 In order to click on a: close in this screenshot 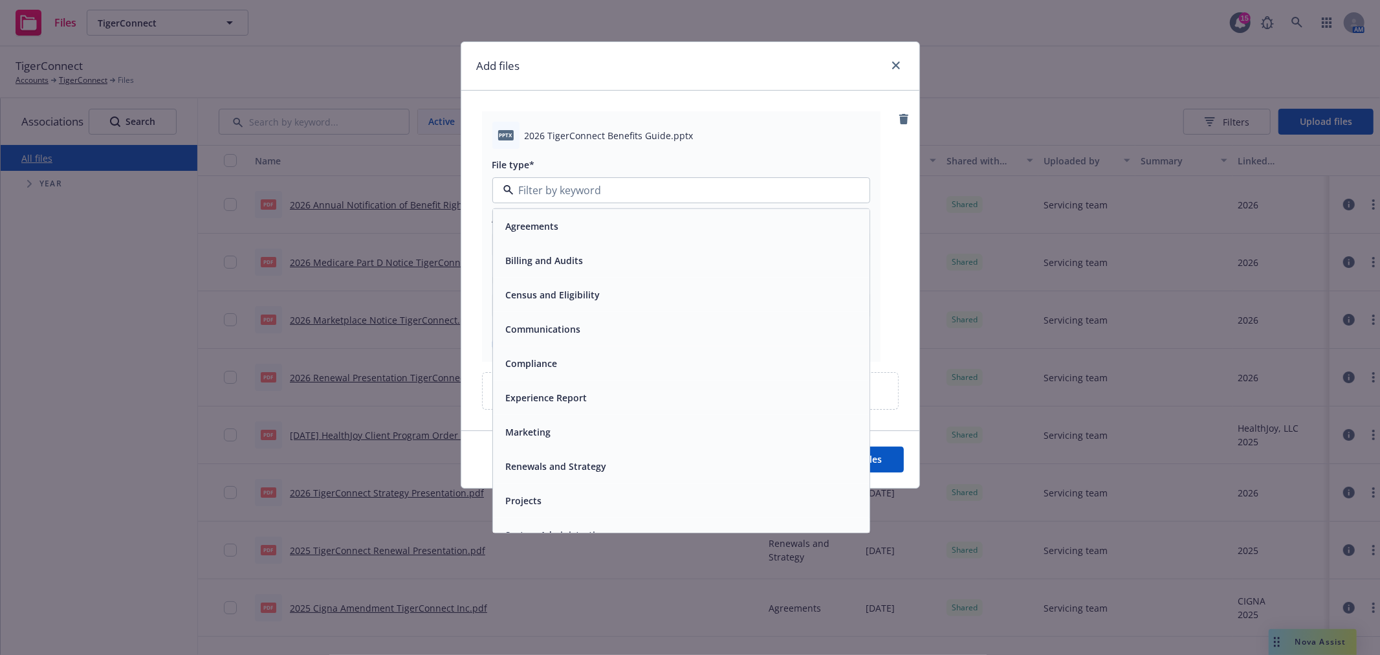, I will do `click(896, 65)`.